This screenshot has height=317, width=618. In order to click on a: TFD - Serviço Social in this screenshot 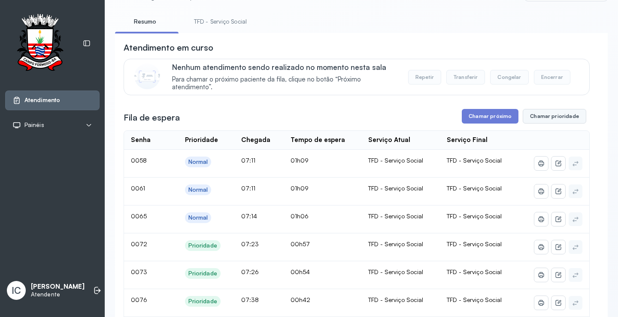, I will do `click(220, 21)`.